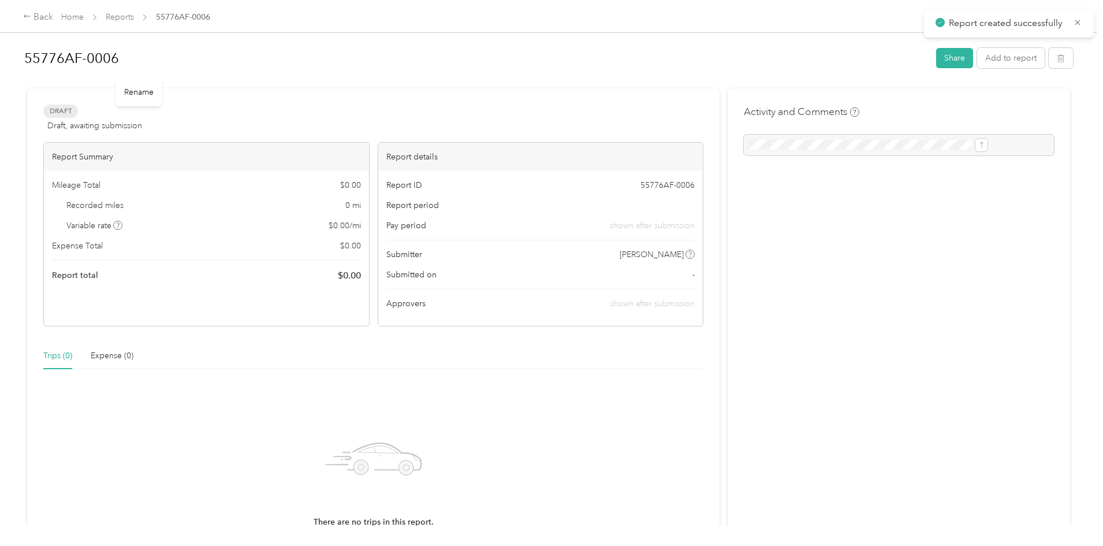 The height and width of the screenshot is (546, 1103). Describe the element at coordinates (374, 522) in the screenshot. I see `p: There are no trips in this report.` at that location.